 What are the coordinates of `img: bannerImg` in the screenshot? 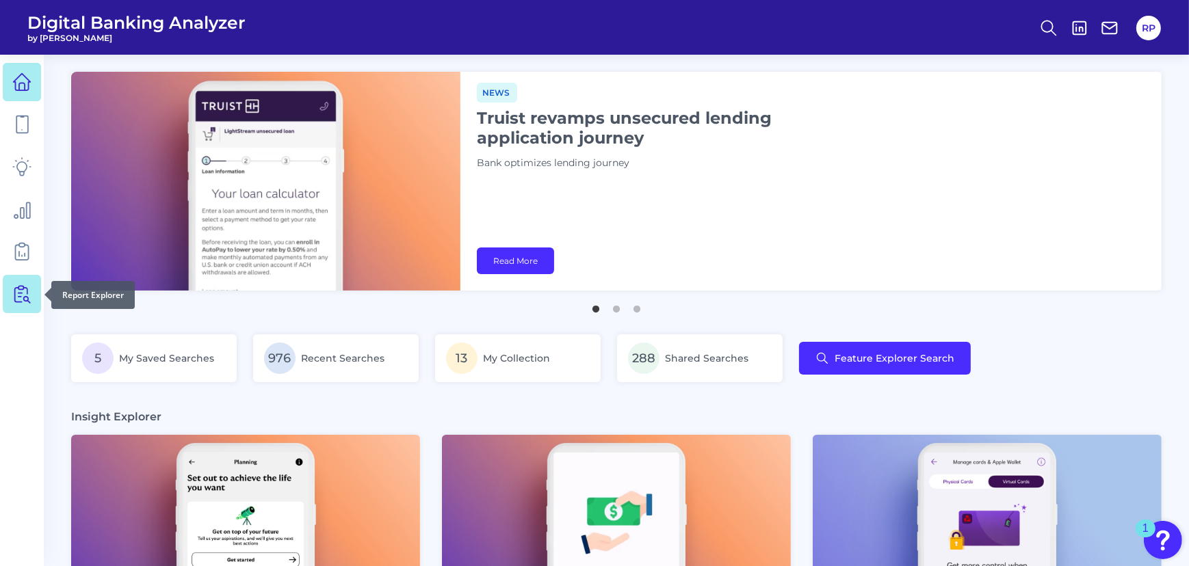 It's located at (265, 181).